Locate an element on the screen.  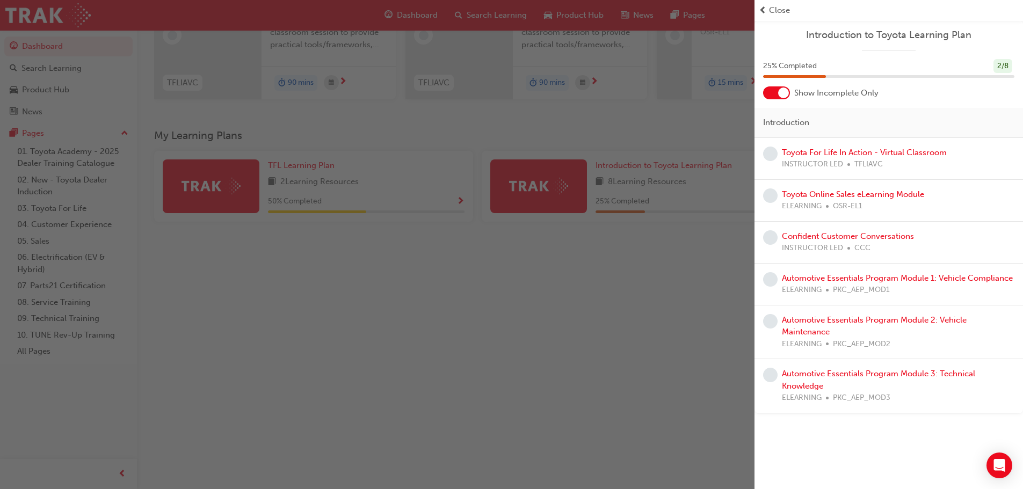
a: Automotive Essentials Program Module 2: Vehicle Maintenance is located at coordinates (874, 326).